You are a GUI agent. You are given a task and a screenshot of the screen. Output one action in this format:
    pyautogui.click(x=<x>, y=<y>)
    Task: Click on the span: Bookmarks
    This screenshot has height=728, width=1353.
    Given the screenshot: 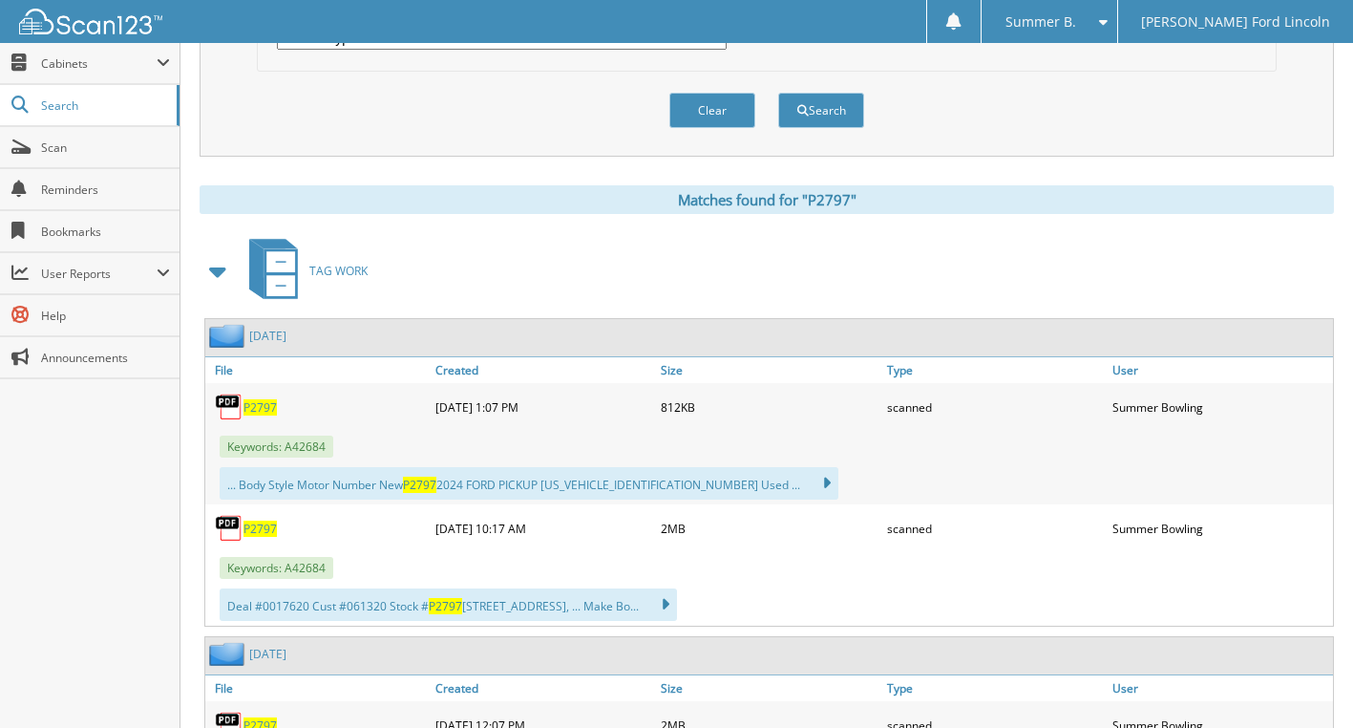 What is the action you would take?
    pyautogui.click(x=105, y=231)
    